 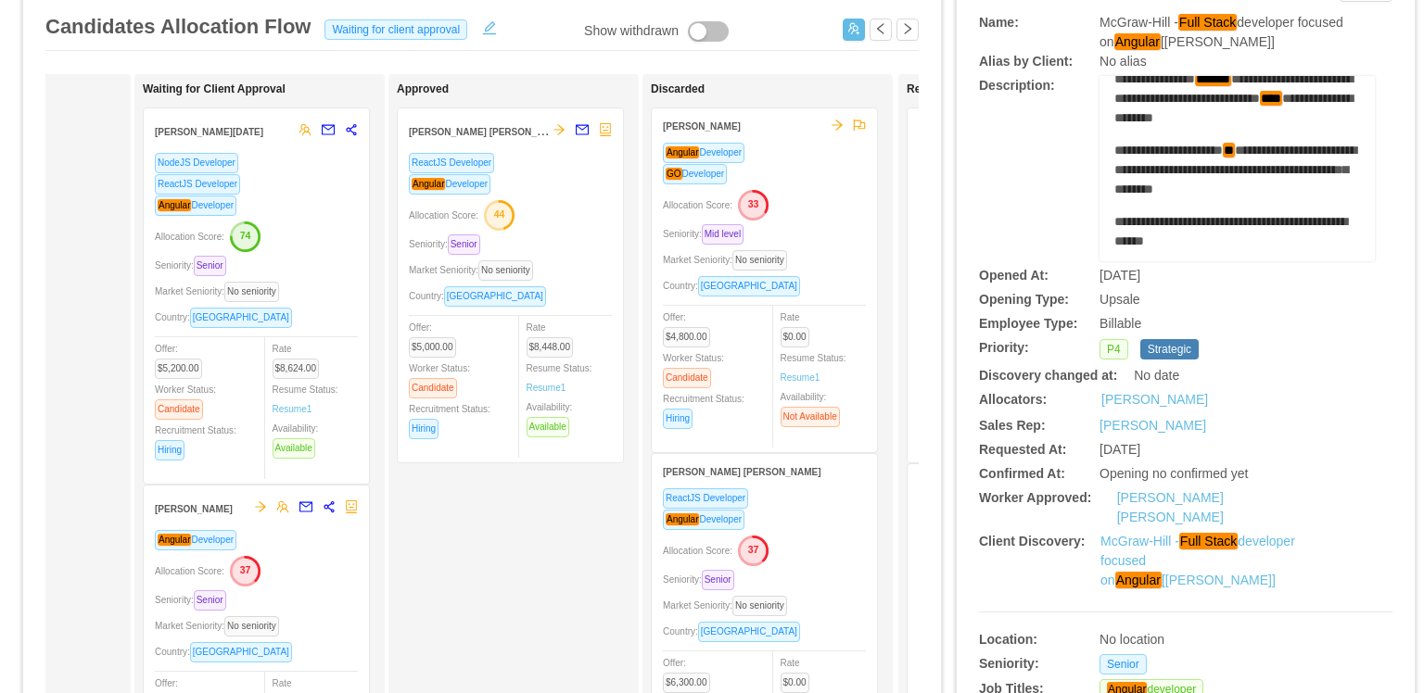 What do you see at coordinates (489, 26) in the screenshot?
I see `button: icon: edit` at bounding box center [489, 26].